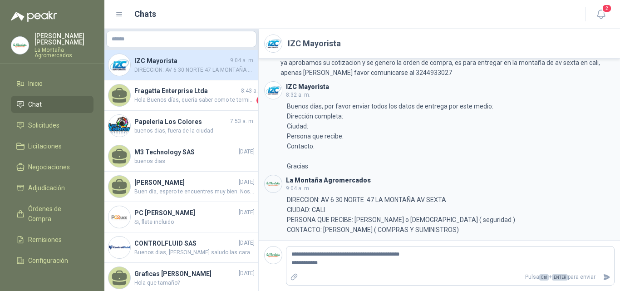 The image size is (620, 291). Describe the element at coordinates (52, 167) in the screenshot. I see `a: Negociaciones` at that location.